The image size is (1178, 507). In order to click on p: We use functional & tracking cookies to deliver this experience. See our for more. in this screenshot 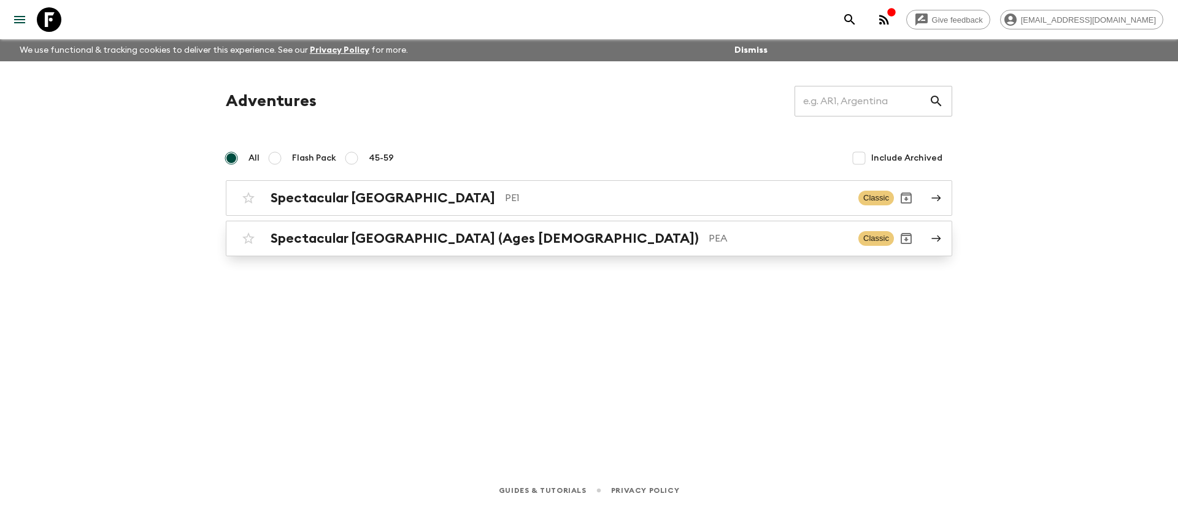, I will do `click(214, 50)`.